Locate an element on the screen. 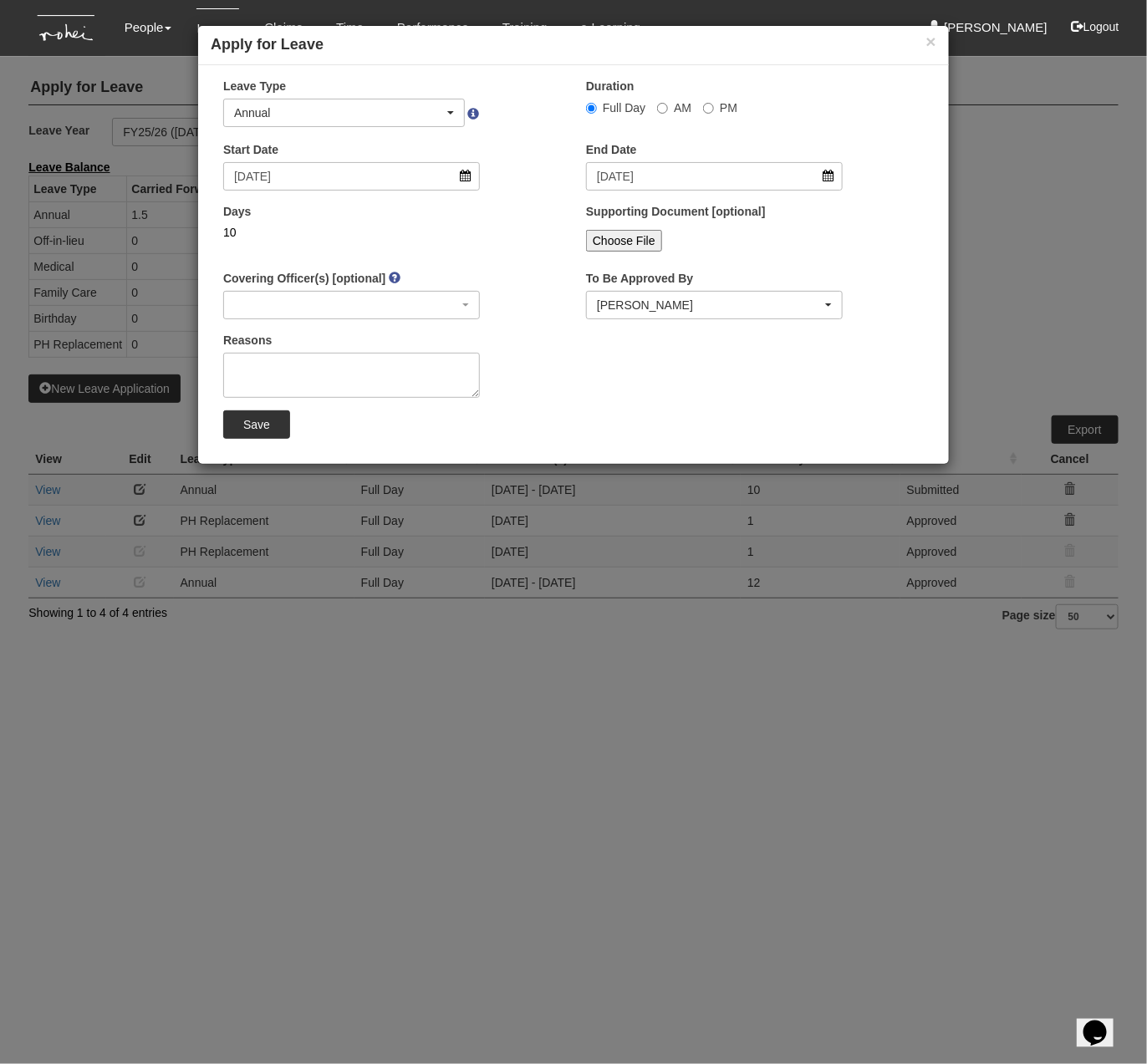  button: Annual is located at coordinates (344, 113).